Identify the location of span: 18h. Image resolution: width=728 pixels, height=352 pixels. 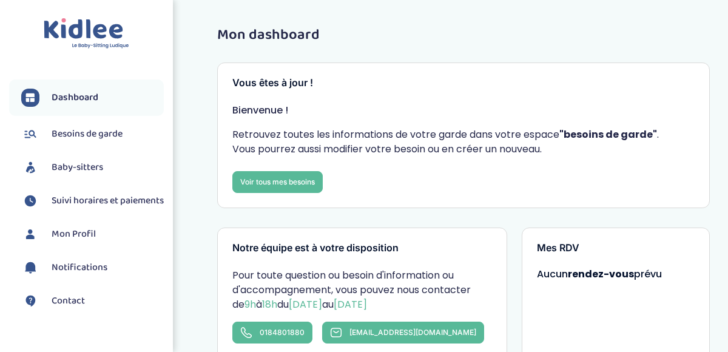
(269, 304).